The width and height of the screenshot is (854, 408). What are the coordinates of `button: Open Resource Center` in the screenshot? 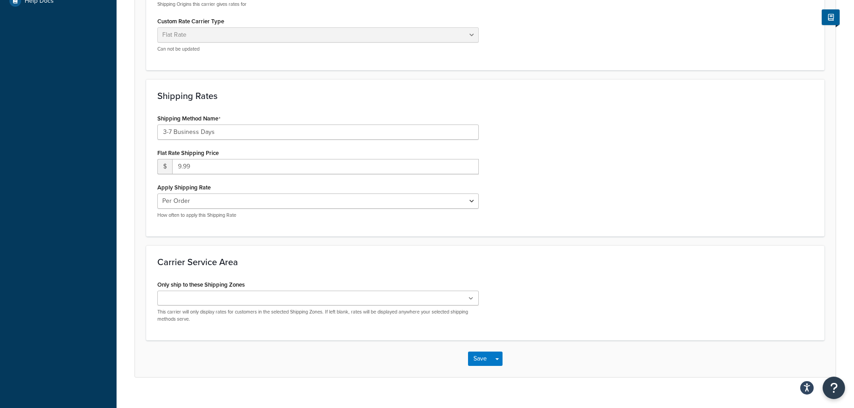 It's located at (834, 388).